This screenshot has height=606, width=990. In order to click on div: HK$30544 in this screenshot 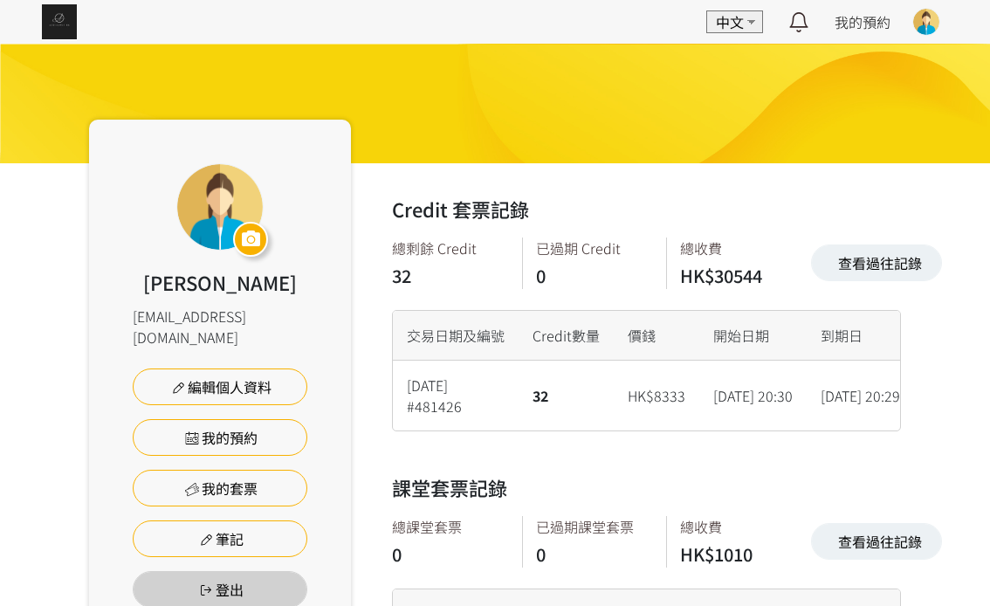, I will do `click(737, 276)`.